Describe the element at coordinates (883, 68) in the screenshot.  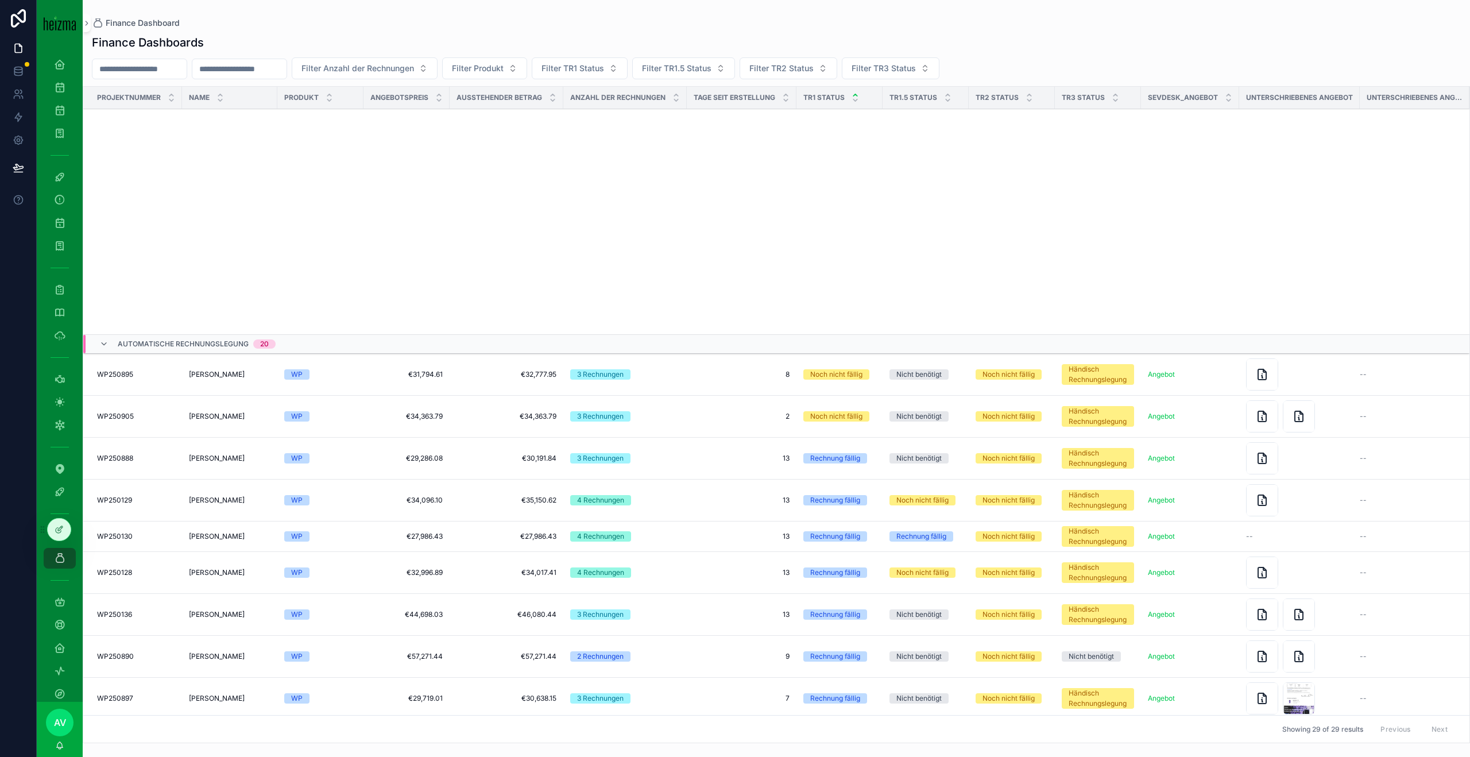
I see `span: Filter TR3 Status` at that location.